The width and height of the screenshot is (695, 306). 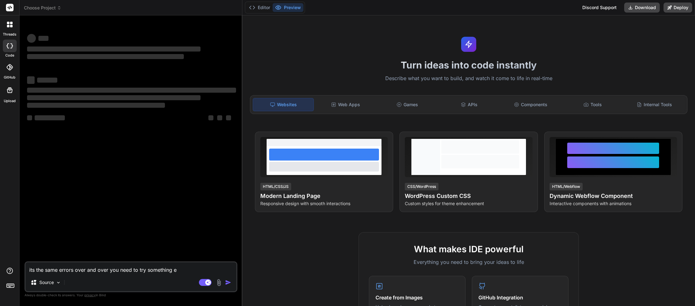 I want to click on div: Tools, so click(x=592, y=105).